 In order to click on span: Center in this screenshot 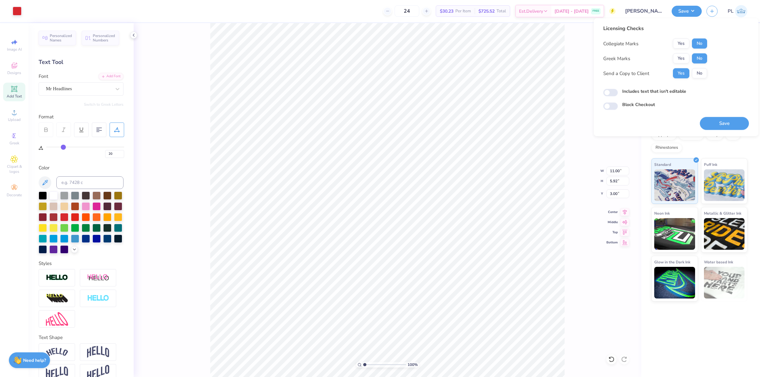, I will do `click(612, 212)`.